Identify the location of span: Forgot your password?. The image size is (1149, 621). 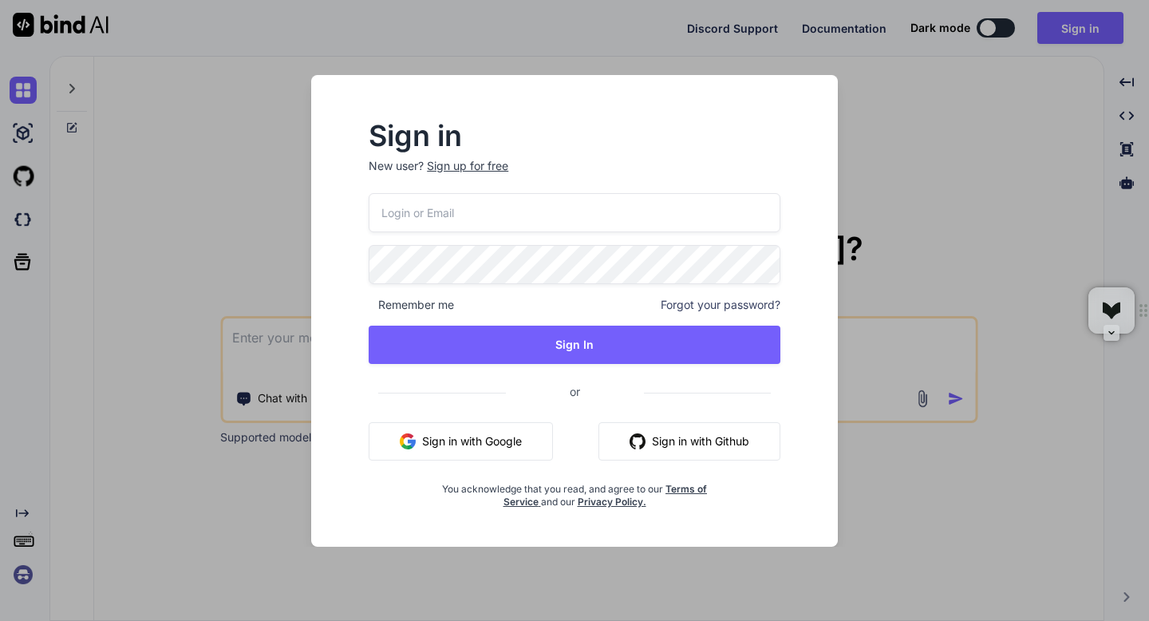
(721, 305).